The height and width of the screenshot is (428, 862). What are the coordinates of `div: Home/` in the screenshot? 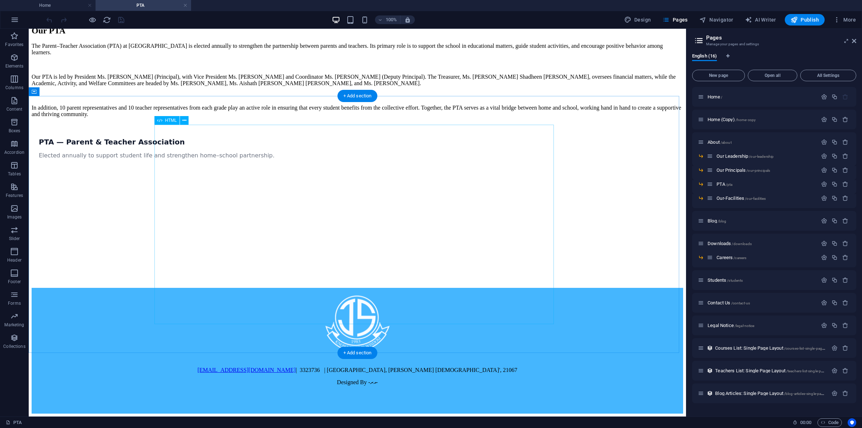 It's located at (761, 97).